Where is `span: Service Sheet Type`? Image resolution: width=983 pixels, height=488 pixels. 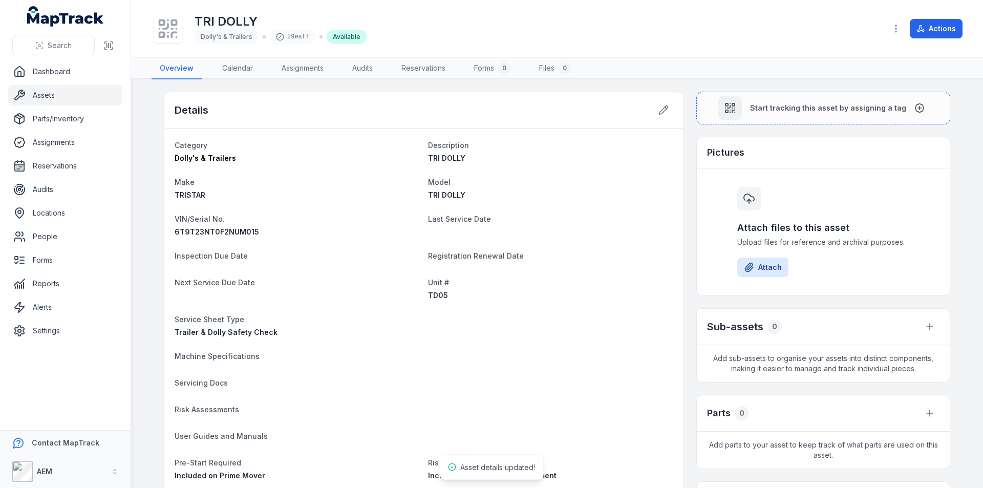
span: Service Sheet Type is located at coordinates (209, 319).